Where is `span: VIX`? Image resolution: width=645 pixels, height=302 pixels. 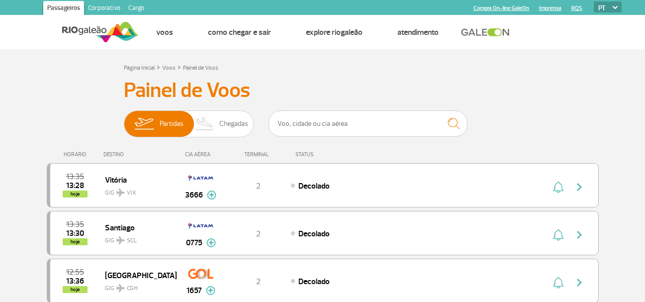 span: VIX is located at coordinates (131, 193).